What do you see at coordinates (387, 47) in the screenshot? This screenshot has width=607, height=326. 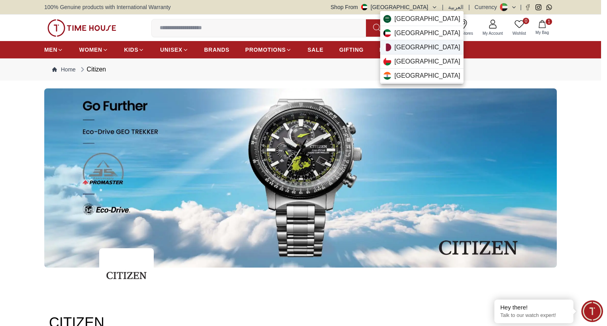 I see `img: Qatar` at bounding box center [387, 47].